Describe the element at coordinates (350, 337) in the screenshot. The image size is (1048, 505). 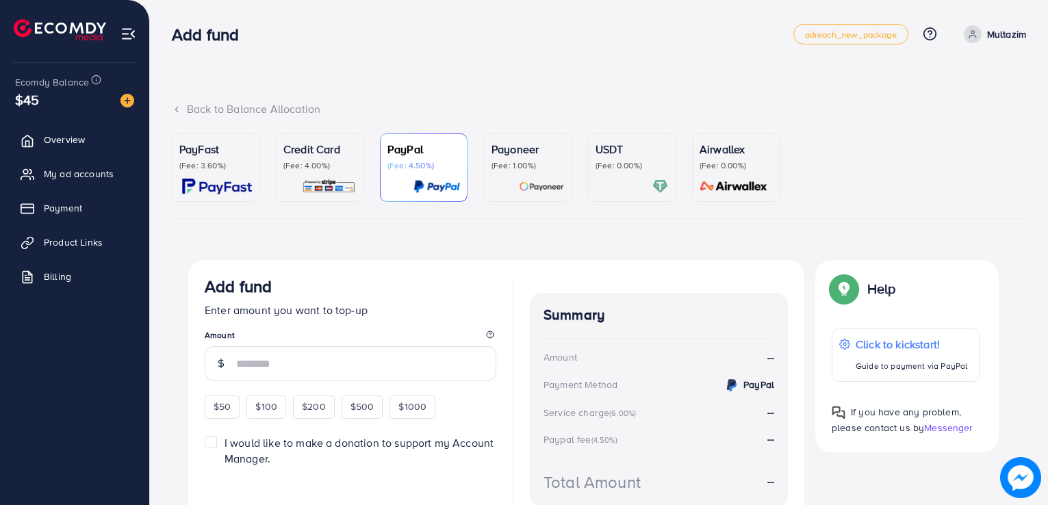
I see `legend: Amount` at that location.